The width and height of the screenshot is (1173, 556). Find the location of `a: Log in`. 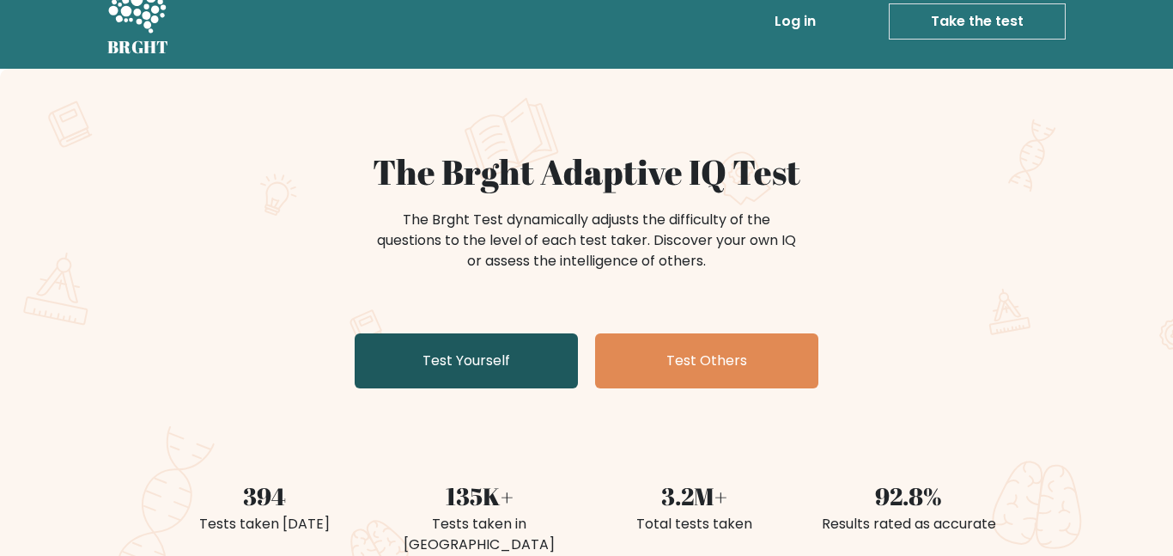

a: Log in is located at coordinates (795, 21).